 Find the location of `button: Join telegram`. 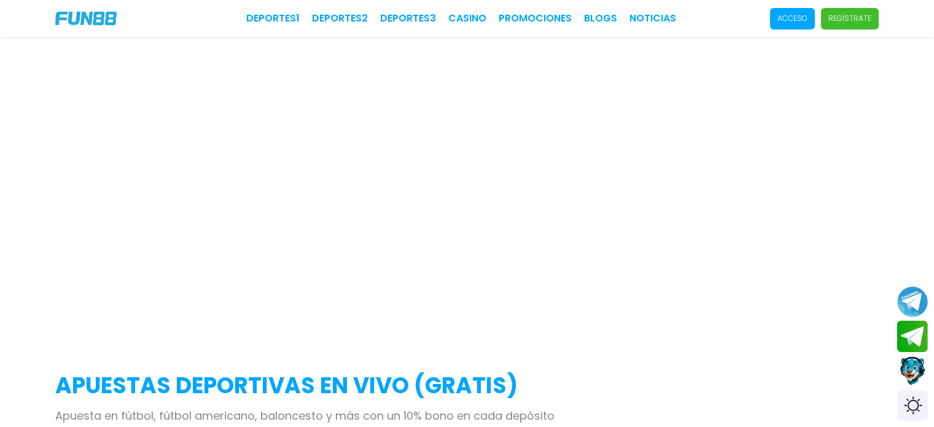

button: Join telegram is located at coordinates (912, 336).